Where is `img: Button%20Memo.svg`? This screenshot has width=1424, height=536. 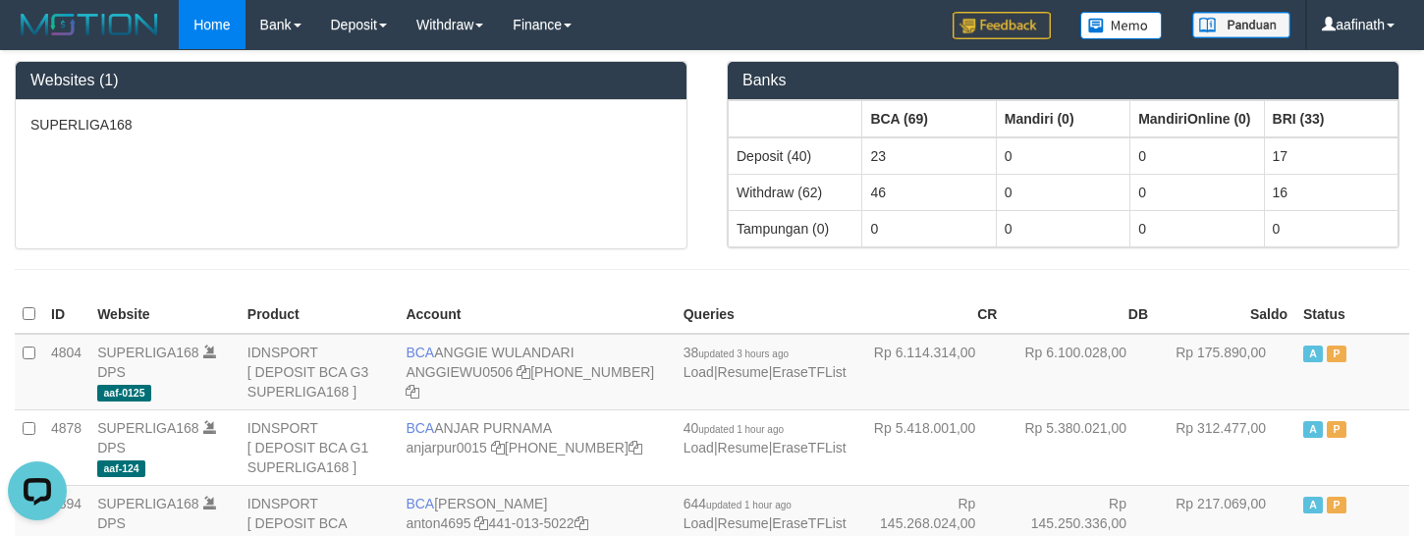 img: Button%20Memo.svg is located at coordinates (1122, 26).